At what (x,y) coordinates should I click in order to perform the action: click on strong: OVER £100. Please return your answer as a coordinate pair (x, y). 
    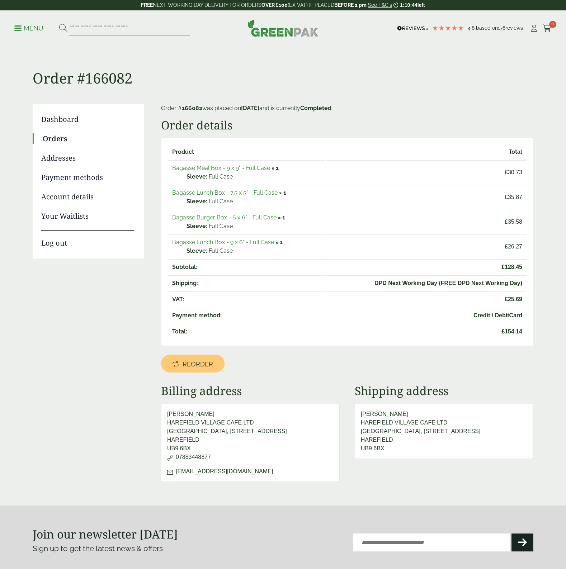
    Looking at the image, I should click on (274, 5).